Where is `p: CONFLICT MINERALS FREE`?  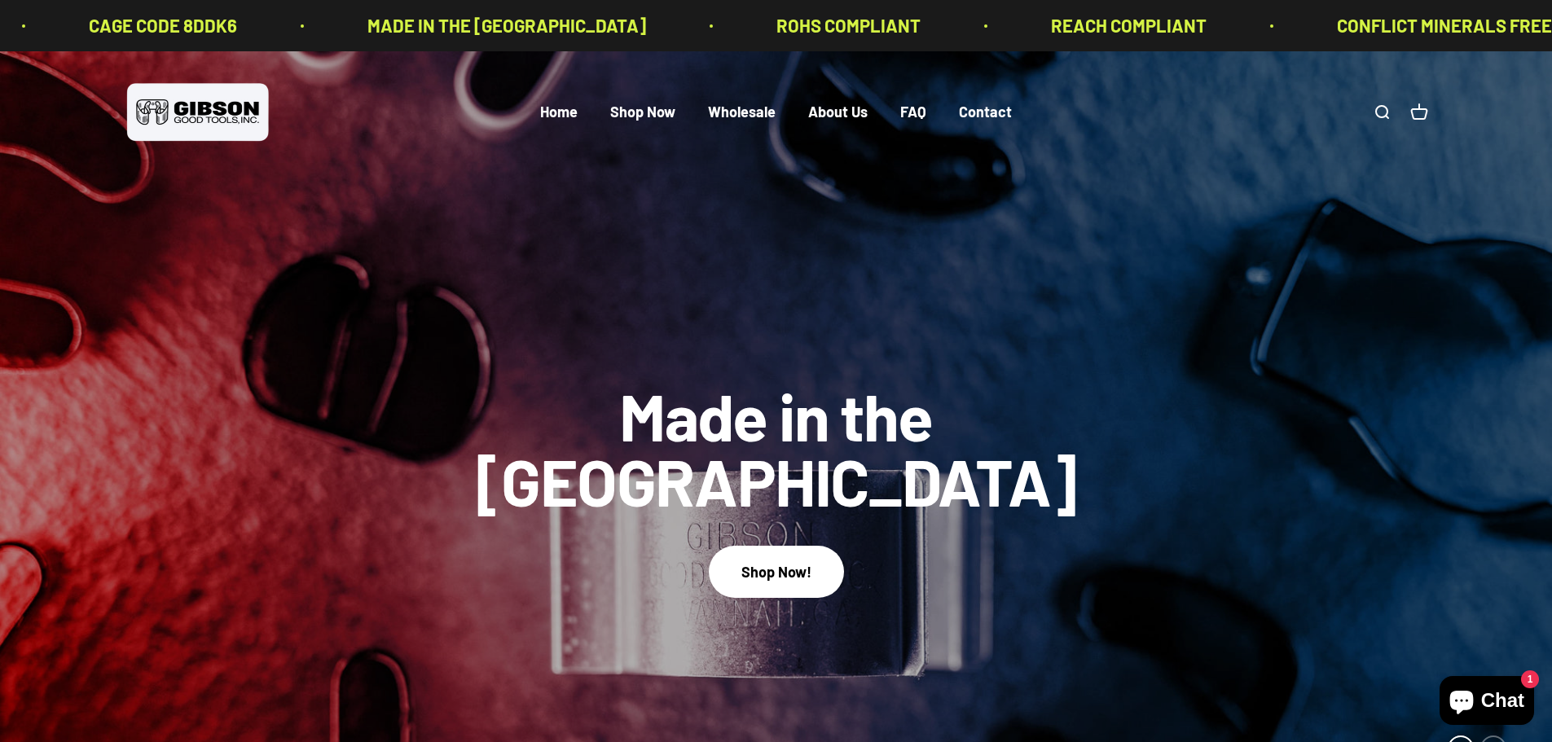 p: CONFLICT MINERALS FREE is located at coordinates (1428, 25).